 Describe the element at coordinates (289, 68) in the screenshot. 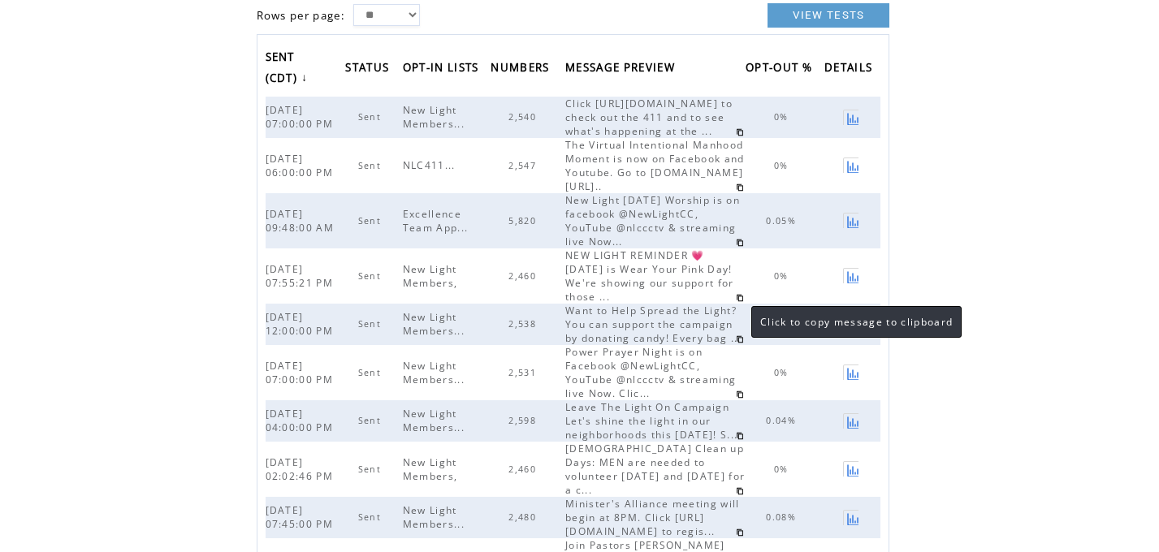

I see `a: SENT (CDT)↓` at that location.